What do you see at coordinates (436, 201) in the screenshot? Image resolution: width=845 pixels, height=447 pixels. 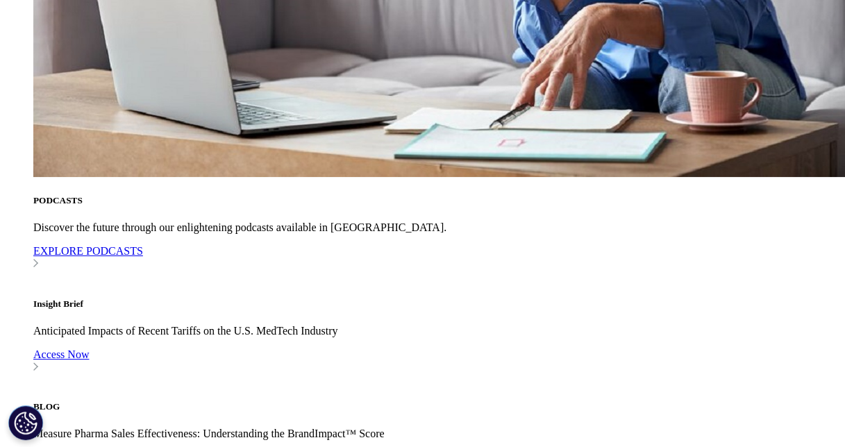 I see `h5: PODCASTS` at bounding box center [436, 201].